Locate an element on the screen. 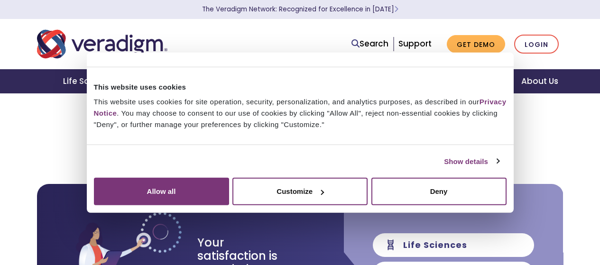 This screenshot has height=265, width=600. button: Allow all is located at coordinates (161, 192).